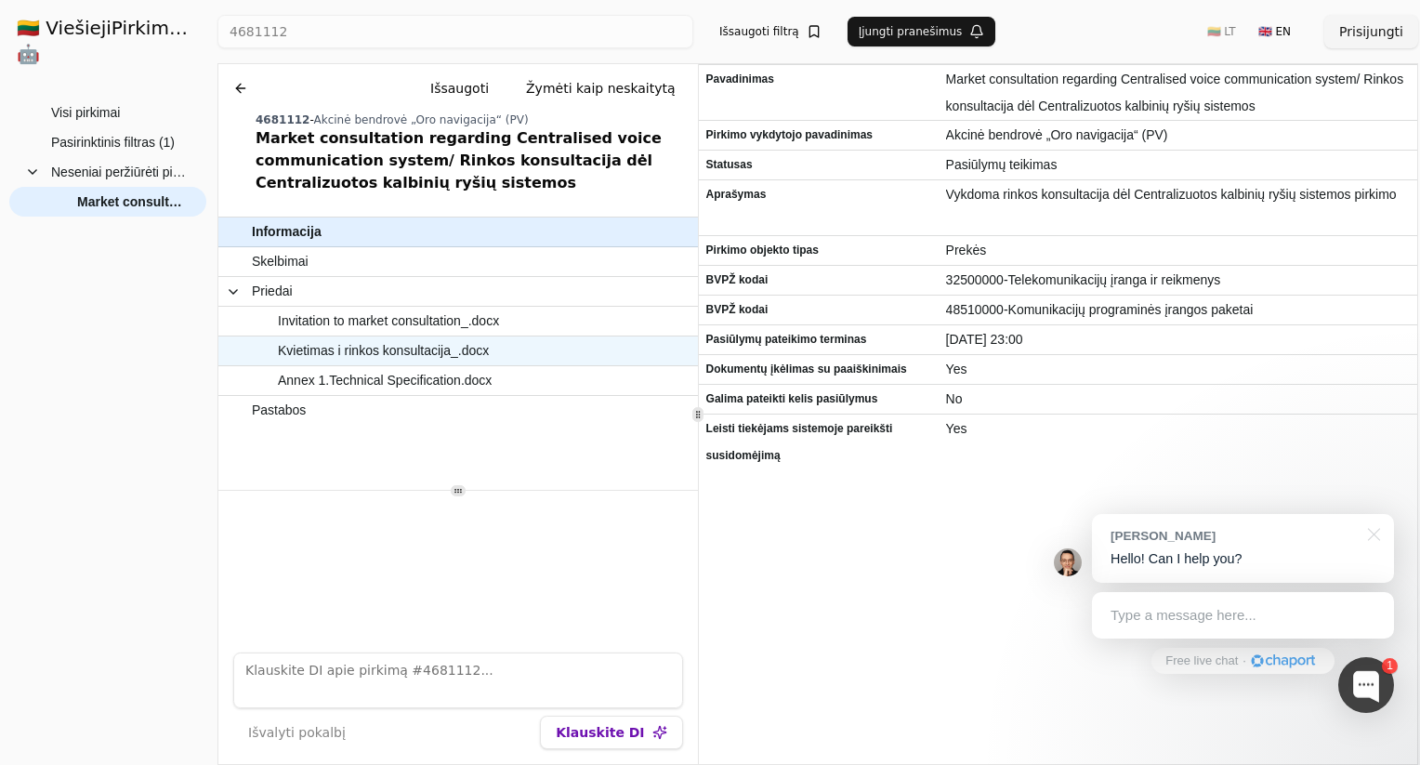 The width and height of the screenshot is (1420, 765). What do you see at coordinates (385, 380) in the screenshot?
I see `span: Annex 1.Technical Specification.docx` at bounding box center [385, 380].